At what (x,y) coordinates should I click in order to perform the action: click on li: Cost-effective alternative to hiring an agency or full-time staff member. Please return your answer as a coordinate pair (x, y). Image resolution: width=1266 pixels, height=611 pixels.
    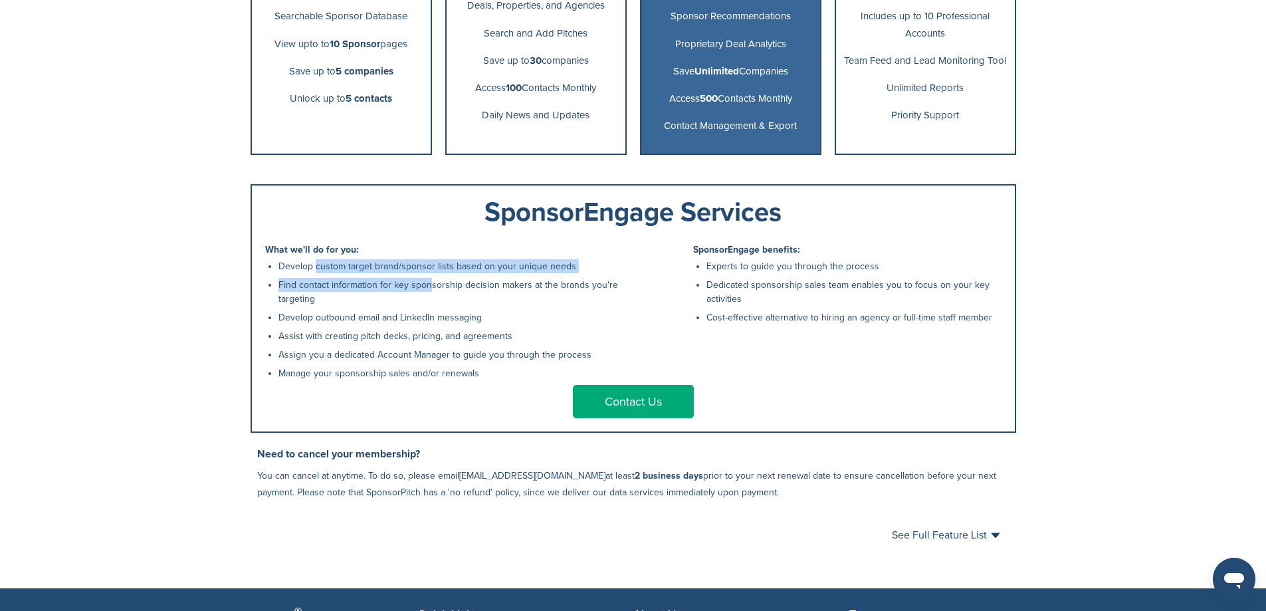
    Looking at the image, I should click on (854, 317).